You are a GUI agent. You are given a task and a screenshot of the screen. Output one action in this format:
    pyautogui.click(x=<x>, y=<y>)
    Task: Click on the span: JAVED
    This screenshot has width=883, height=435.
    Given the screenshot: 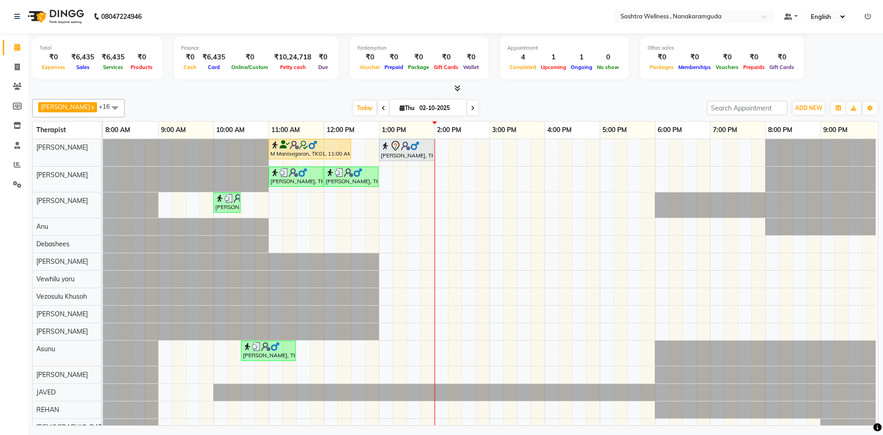 What is the action you would take?
    pyautogui.click(x=46, y=392)
    